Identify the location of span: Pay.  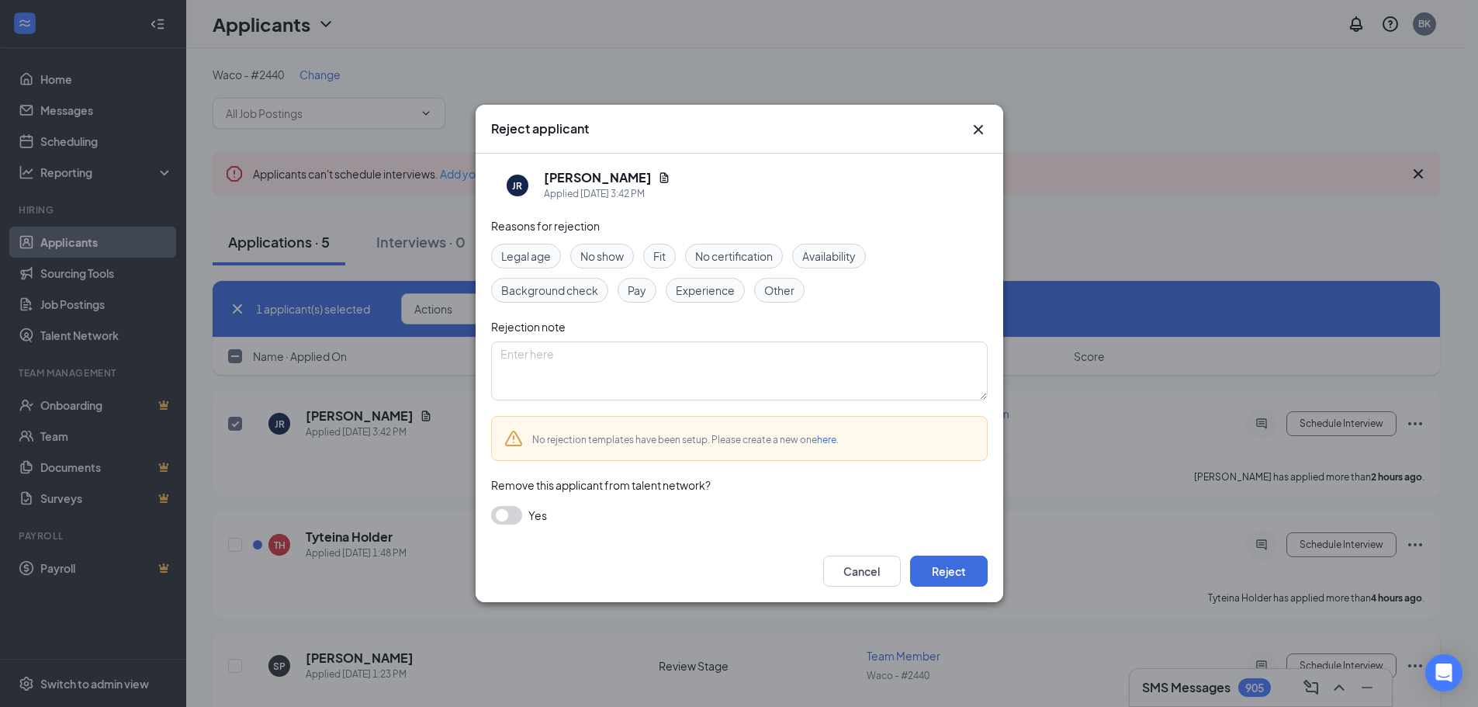
(637, 290).